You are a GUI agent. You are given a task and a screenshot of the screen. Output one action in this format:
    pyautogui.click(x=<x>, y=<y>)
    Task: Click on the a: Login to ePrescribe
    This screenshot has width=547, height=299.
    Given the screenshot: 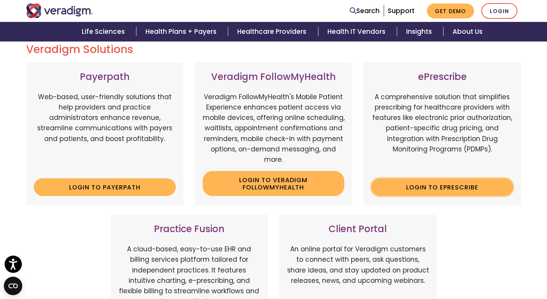 What is the action you would take?
    pyautogui.click(x=442, y=187)
    